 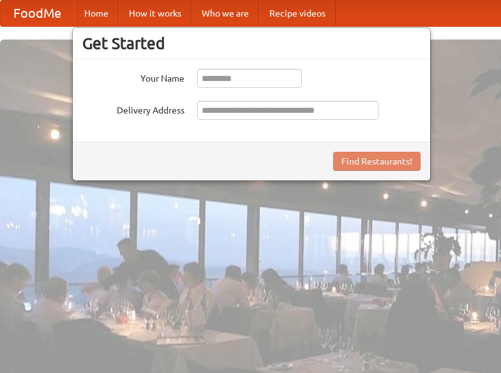 What do you see at coordinates (225, 13) in the screenshot?
I see `a: Who we are` at bounding box center [225, 13].